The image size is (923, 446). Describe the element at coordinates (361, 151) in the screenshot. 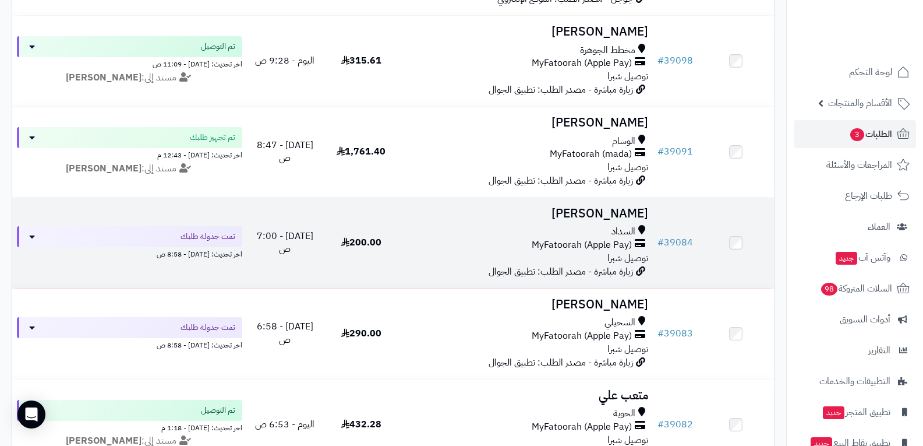

I see `span: 1,761.40` at that location.